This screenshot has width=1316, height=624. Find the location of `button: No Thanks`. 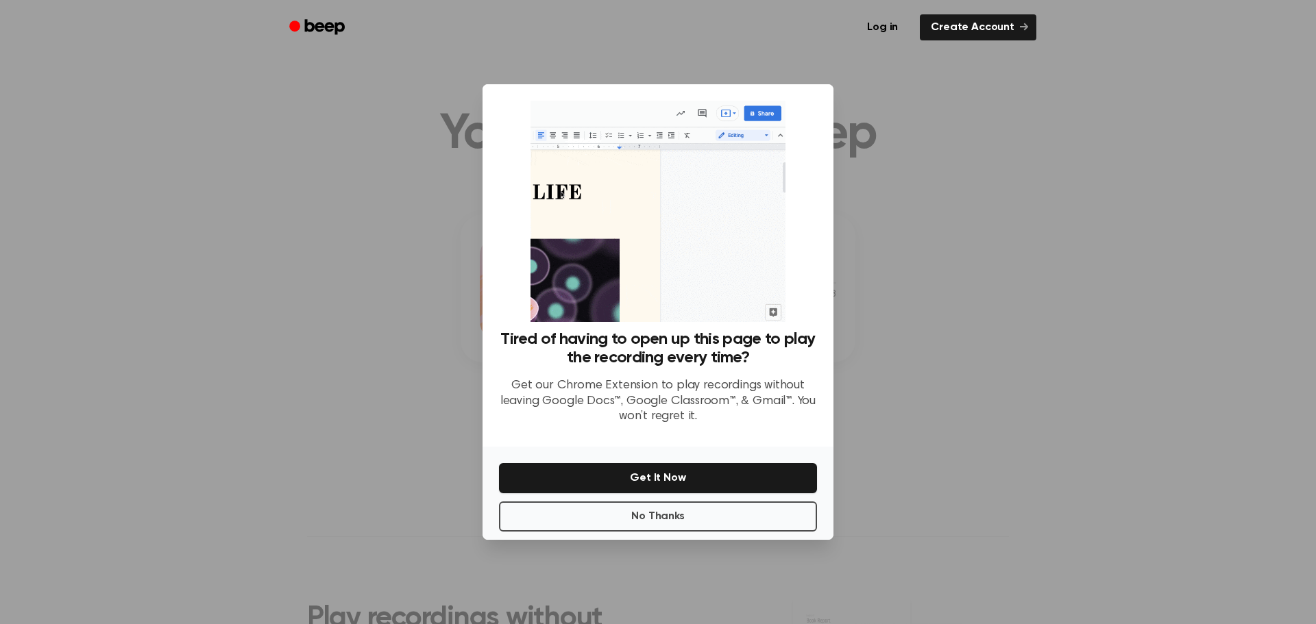

button: No Thanks is located at coordinates (658, 517).